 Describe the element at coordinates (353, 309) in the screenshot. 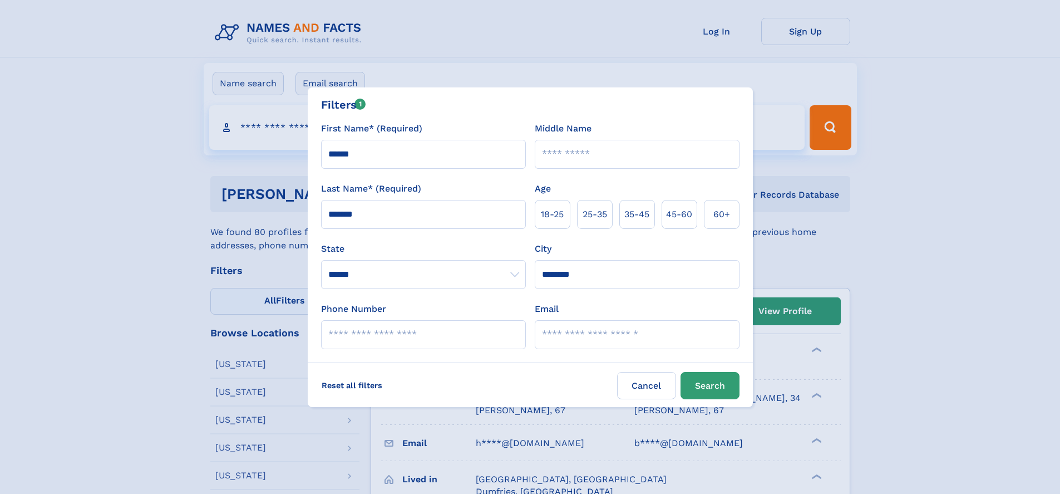

I see `label: Phone Number` at that location.